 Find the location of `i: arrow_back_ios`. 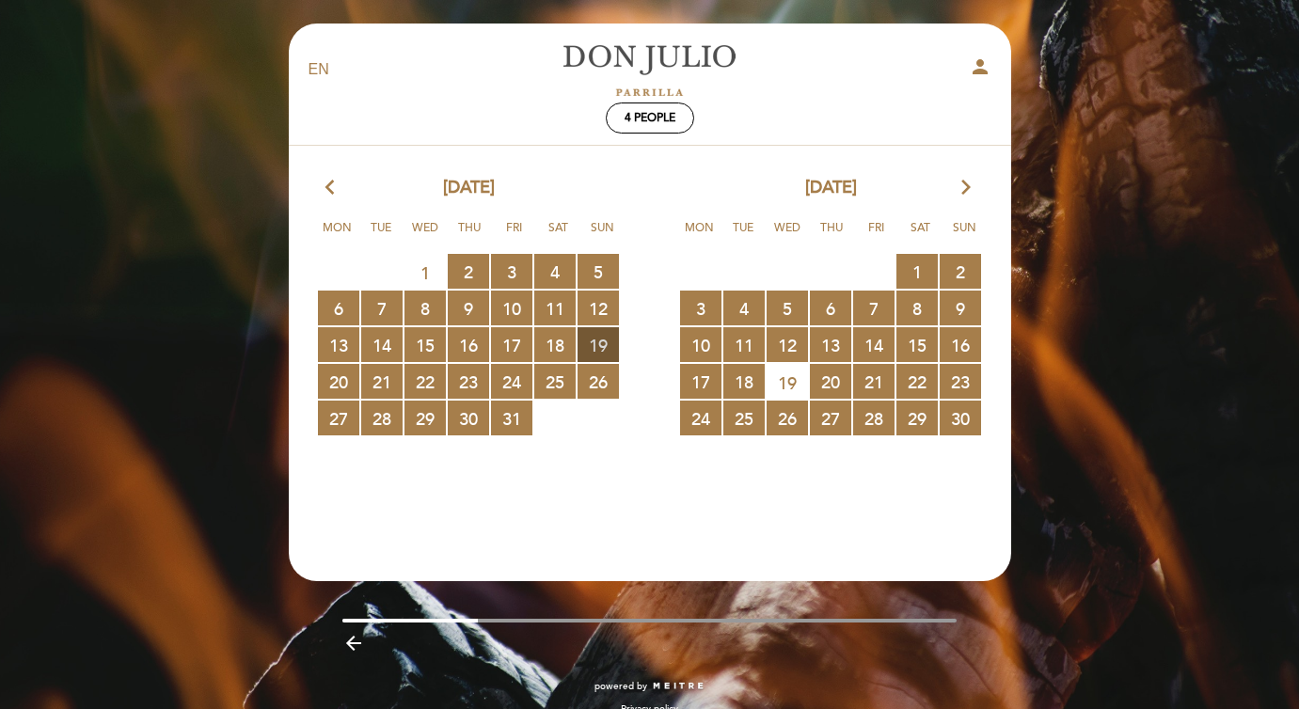

i: arrow_back_ios is located at coordinates (334, 188).